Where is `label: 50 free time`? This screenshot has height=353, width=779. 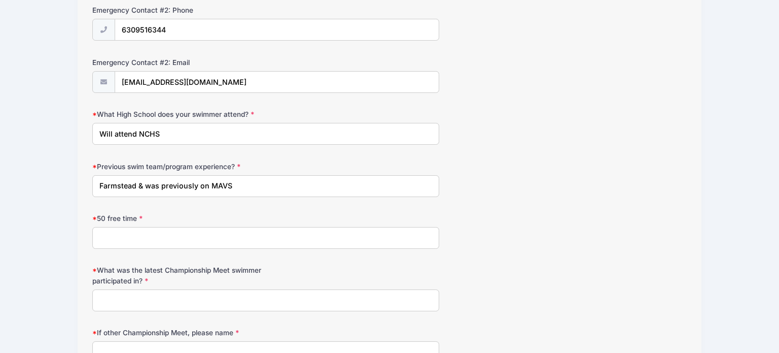
label: 50 free time is located at coordinates (191, 218).